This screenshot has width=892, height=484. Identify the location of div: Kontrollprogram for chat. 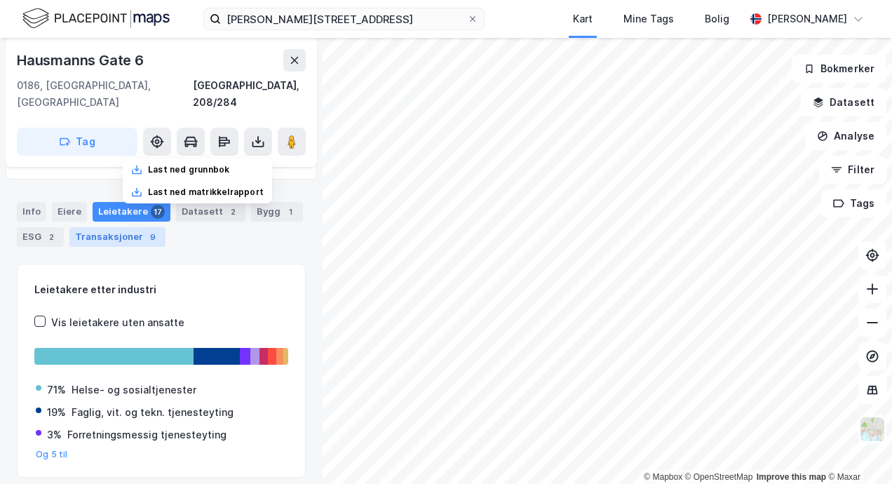
(857, 450).